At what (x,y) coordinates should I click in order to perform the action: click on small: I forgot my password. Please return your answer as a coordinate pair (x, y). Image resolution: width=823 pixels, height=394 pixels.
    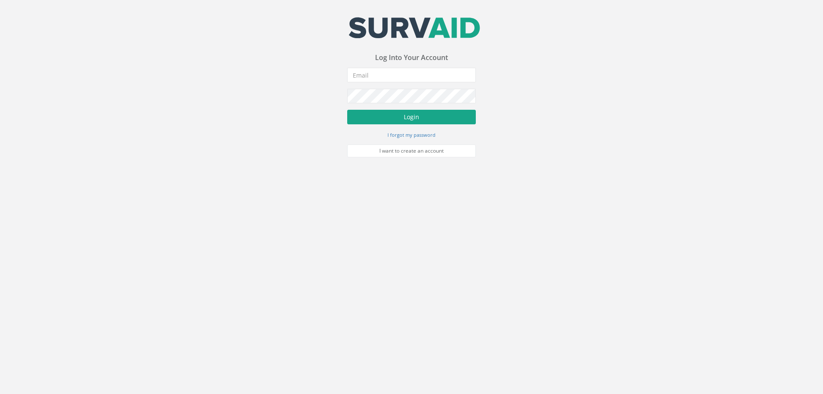
    Looking at the image, I should click on (412, 135).